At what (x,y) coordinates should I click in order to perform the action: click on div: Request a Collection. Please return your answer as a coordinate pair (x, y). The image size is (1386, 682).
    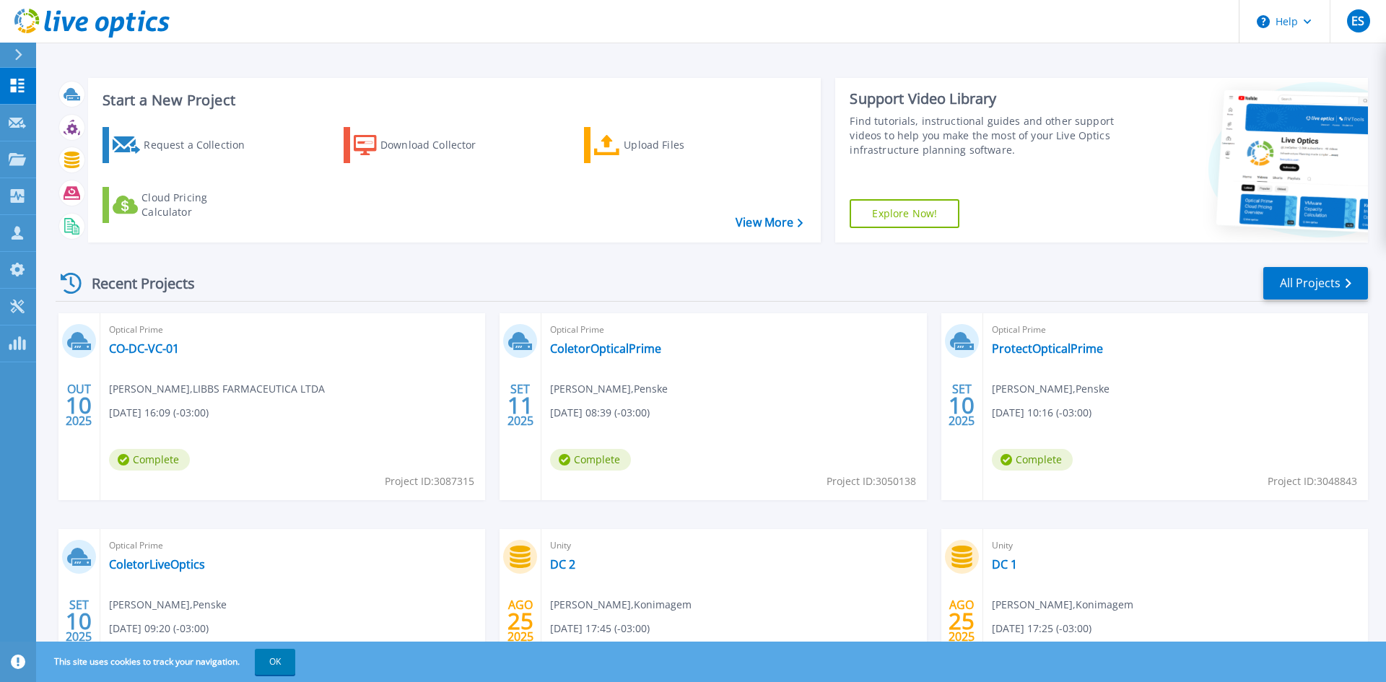
    Looking at the image, I should click on (201, 145).